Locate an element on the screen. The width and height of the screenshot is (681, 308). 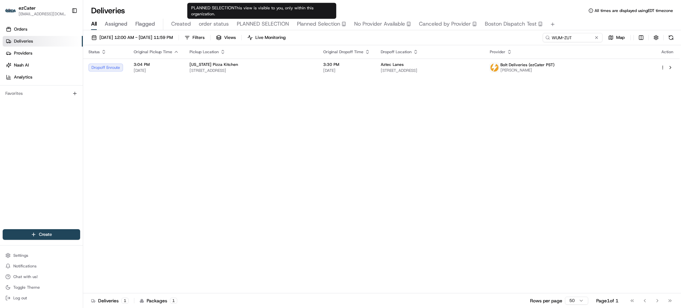
span: 3:04 PM is located at coordinates (156, 65).